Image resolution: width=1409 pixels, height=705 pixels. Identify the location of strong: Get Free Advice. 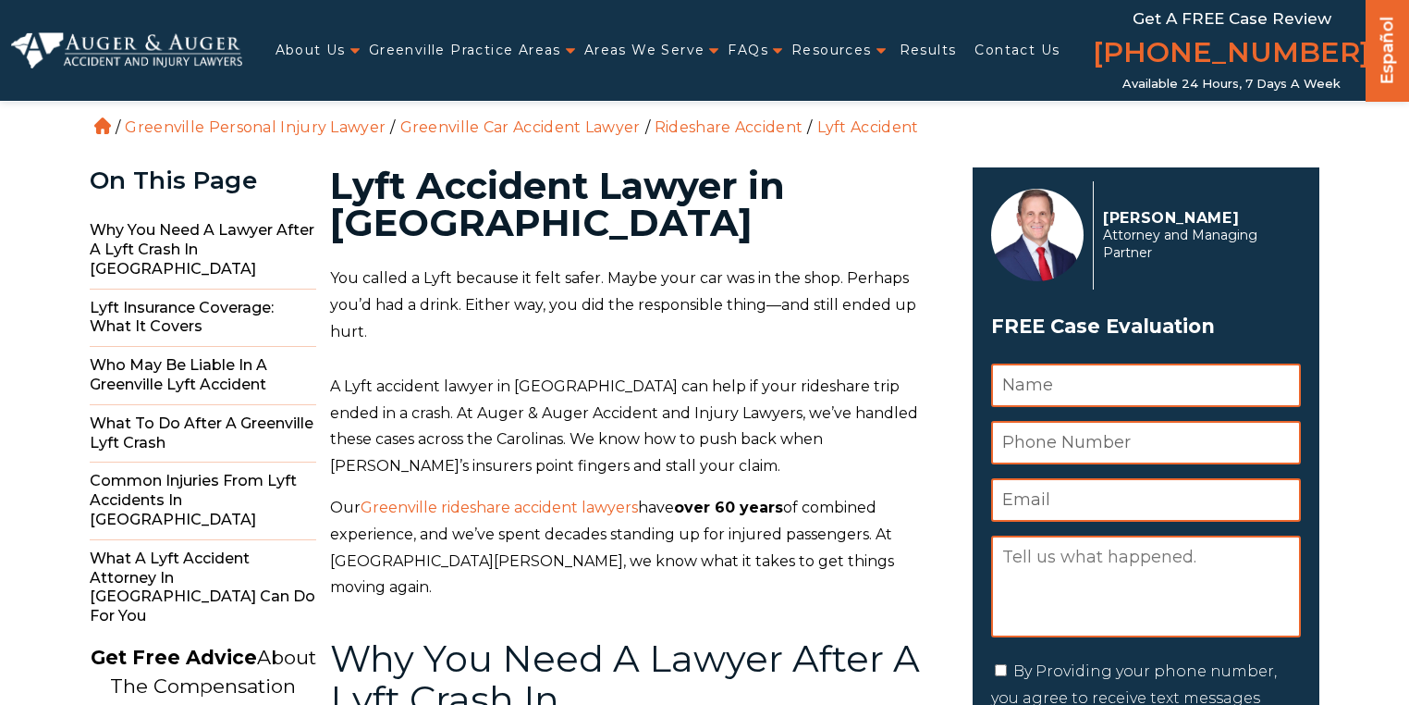
(174, 657).